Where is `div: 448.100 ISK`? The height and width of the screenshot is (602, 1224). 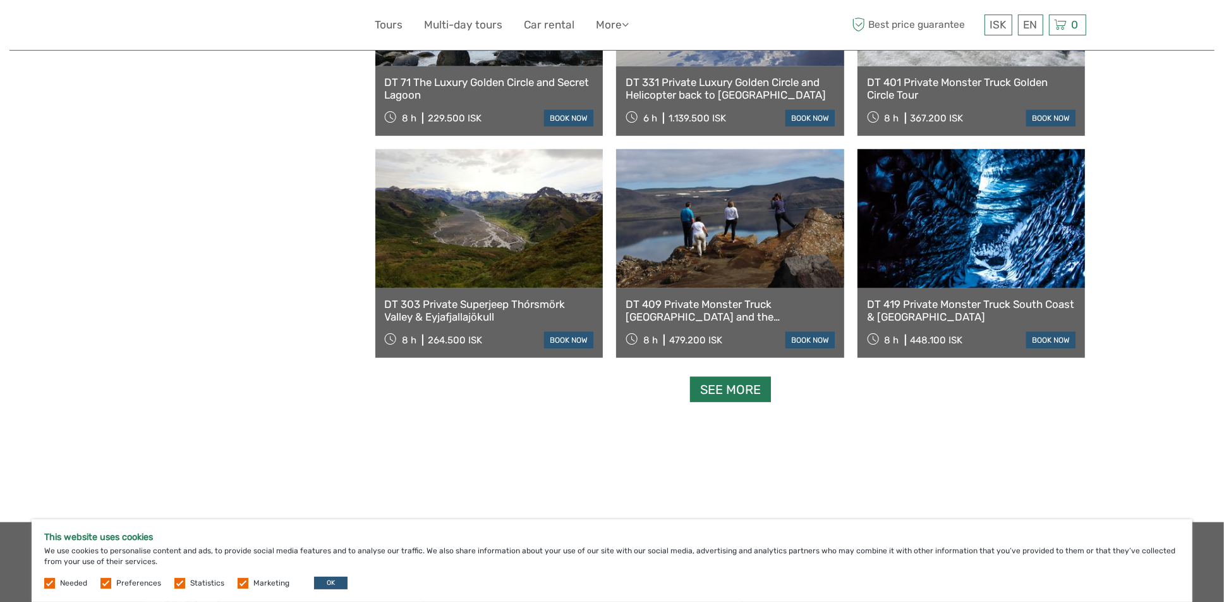 div: 448.100 ISK is located at coordinates (937, 340).